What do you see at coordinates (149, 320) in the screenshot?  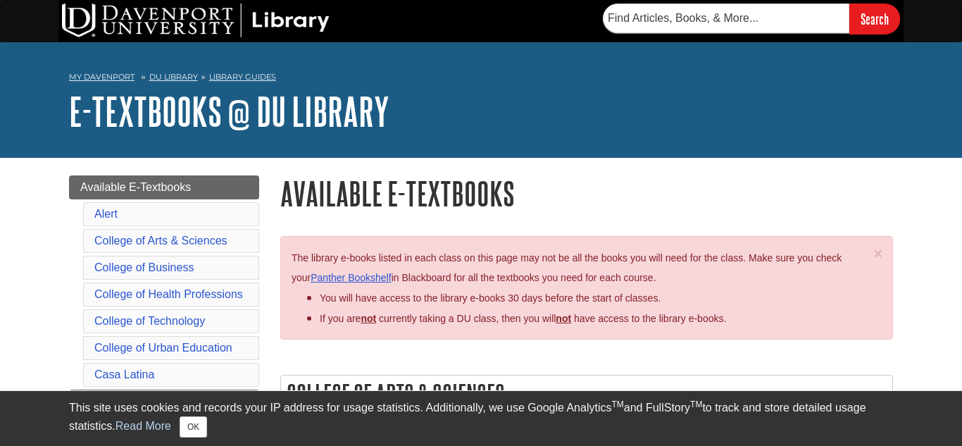 I see `a: College of Technology` at bounding box center [149, 320].